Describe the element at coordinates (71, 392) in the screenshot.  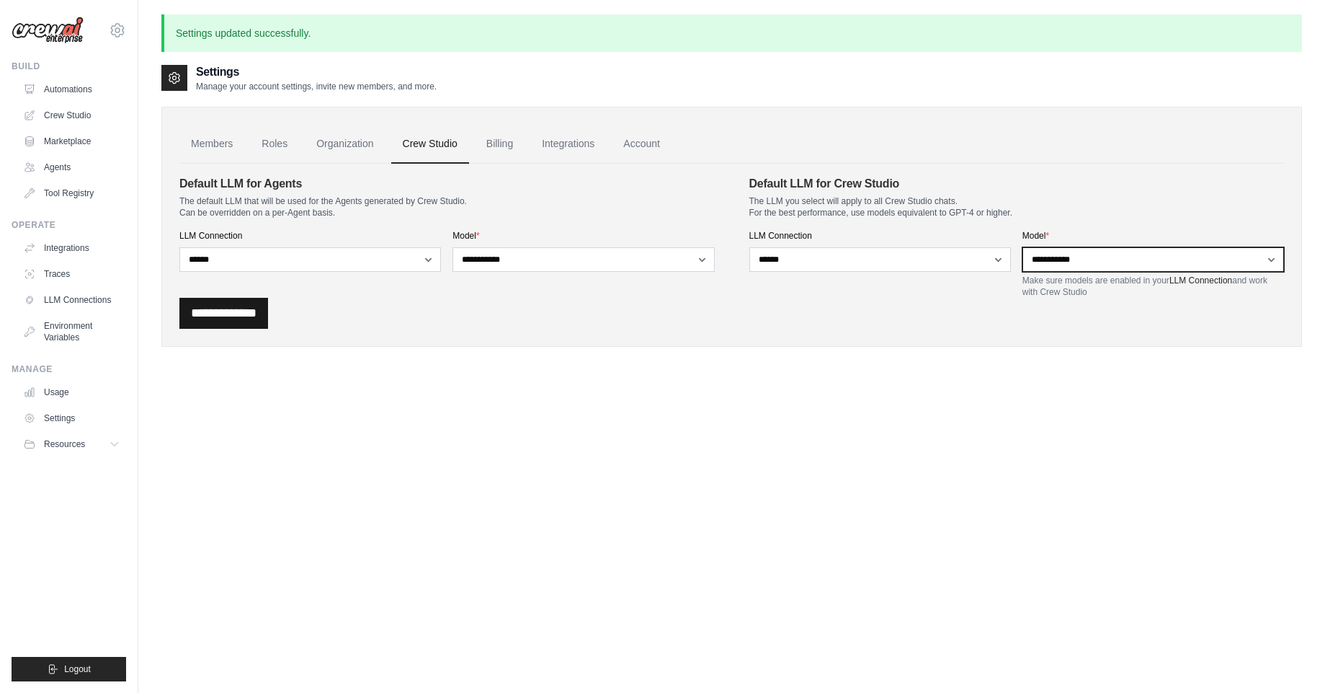
I see `a: Usage` at that location.